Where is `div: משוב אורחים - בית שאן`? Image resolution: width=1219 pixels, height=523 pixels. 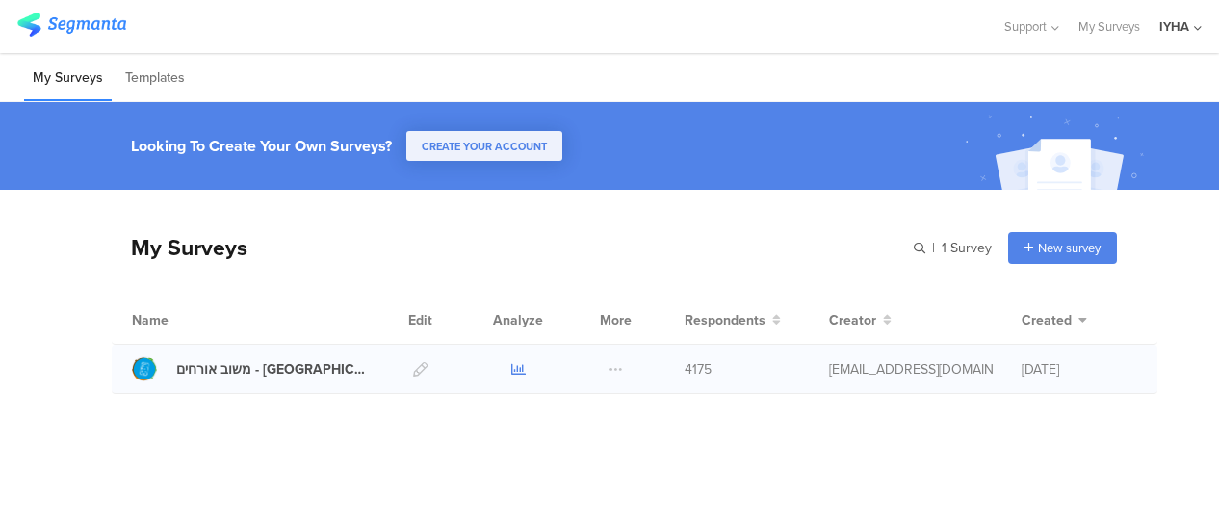 div: משוב אורחים - בית שאן is located at coordinates (274, 369).